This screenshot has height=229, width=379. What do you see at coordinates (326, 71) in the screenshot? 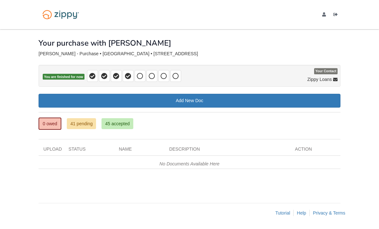
I see `span: Your Contact` at bounding box center [326, 71].